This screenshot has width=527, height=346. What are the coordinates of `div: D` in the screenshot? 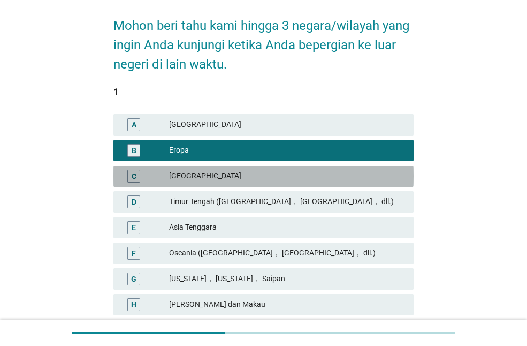 It's located at (134, 201).